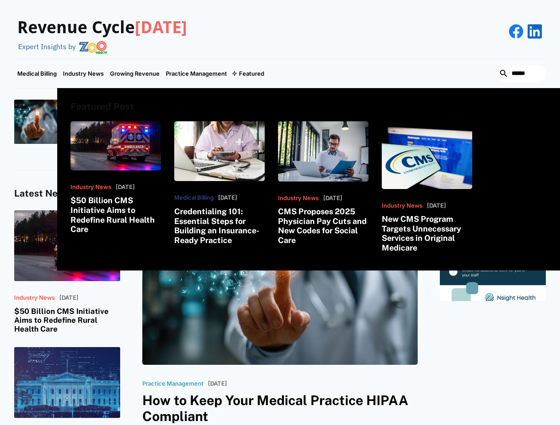 Image resolution: width=560 pixels, height=425 pixels. Describe the element at coordinates (173, 384) in the screenshot. I see `p: Practice Management` at that location.